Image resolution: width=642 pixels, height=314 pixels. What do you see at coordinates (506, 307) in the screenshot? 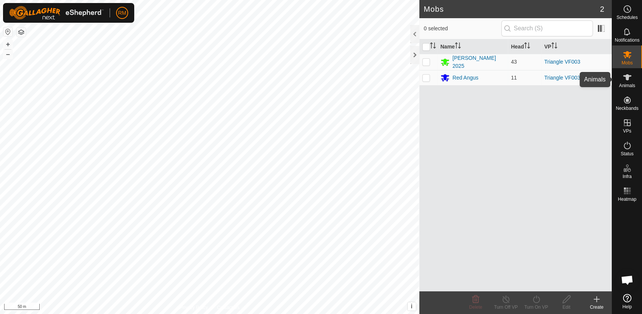
I see `div: Turn Off VP` at bounding box center [506, 307].